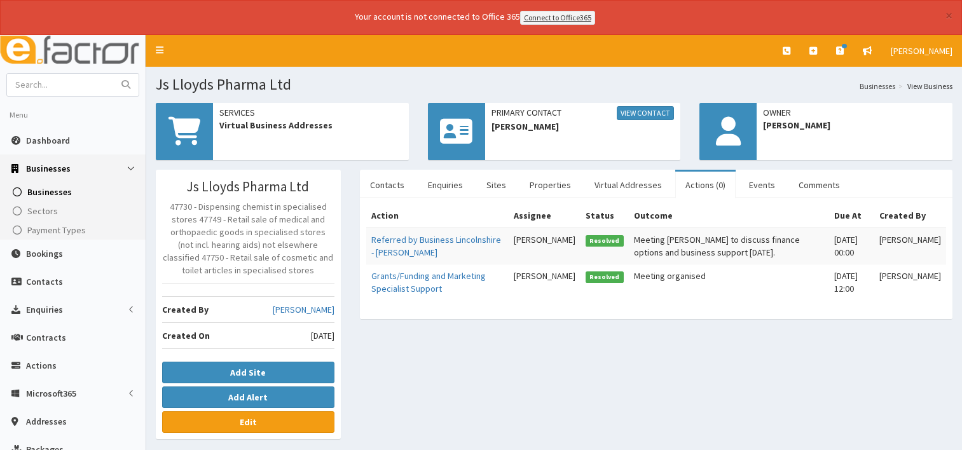 The image size is (962, 450). Describe the element at coordinates (445, 185) in the screenshot. I see `a: Enquiries` at that location.